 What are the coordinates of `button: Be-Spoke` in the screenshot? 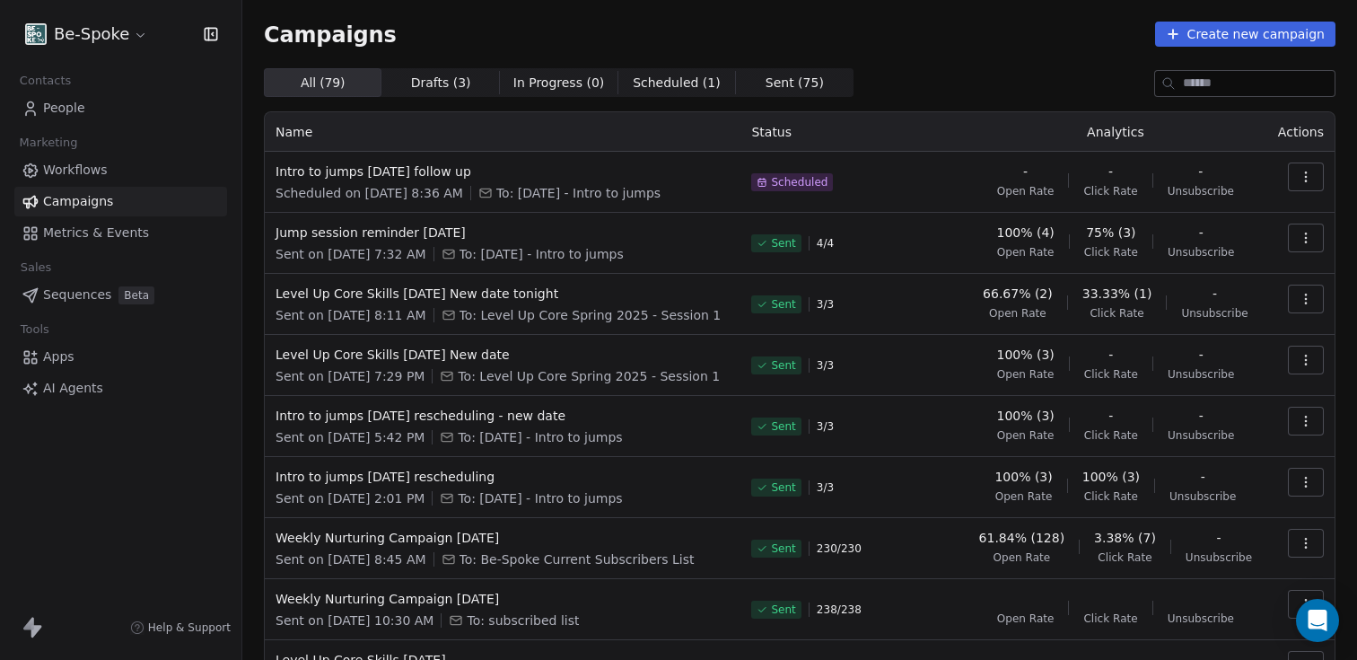 It's located at (86, 34).